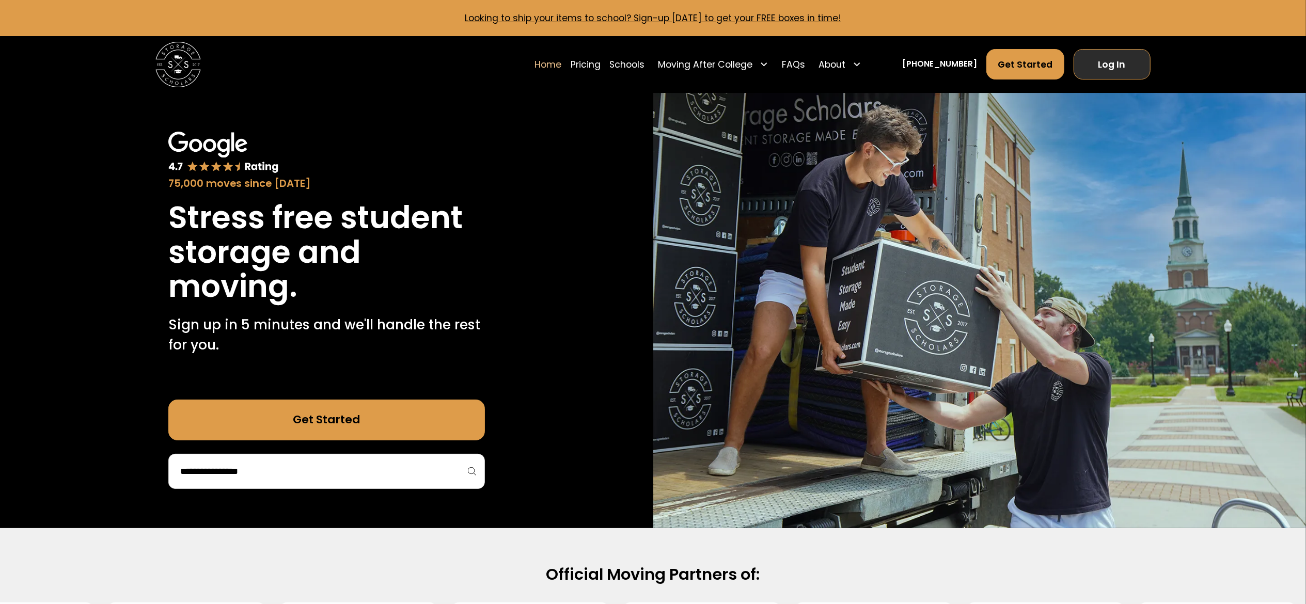  I want to click on a: Schools, so click(627, 64).